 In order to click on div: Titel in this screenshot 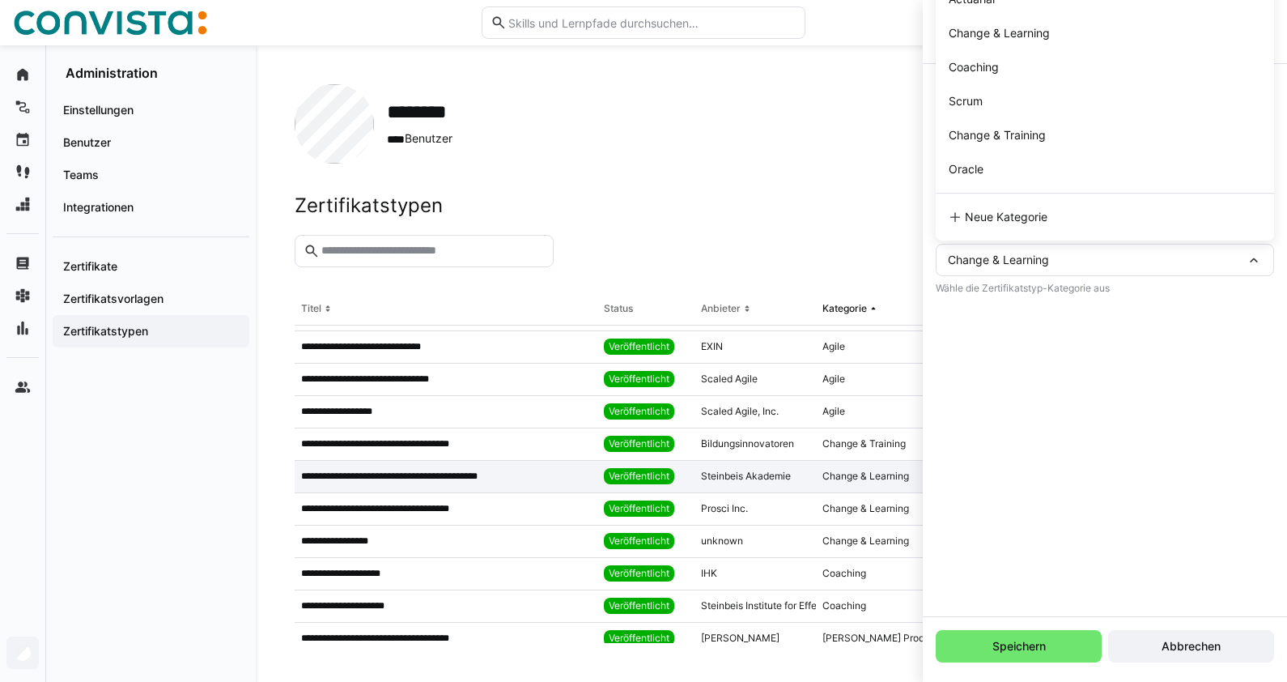, I will do `click(311, 308)`.